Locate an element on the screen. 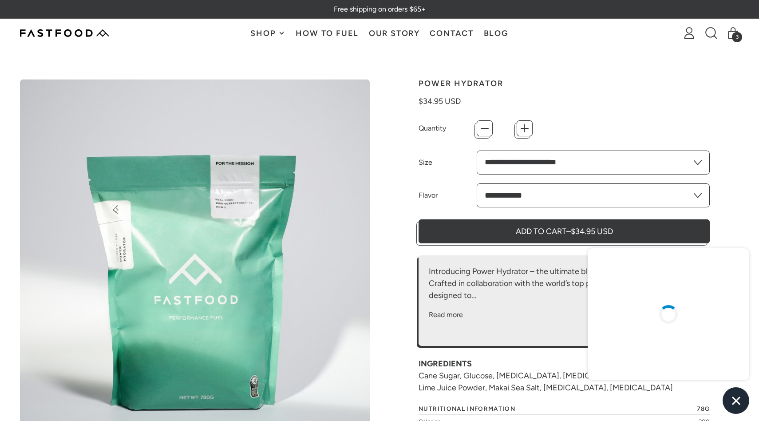 The image size is (759, 421). a: Our Story is located at coordinates (394, 33).